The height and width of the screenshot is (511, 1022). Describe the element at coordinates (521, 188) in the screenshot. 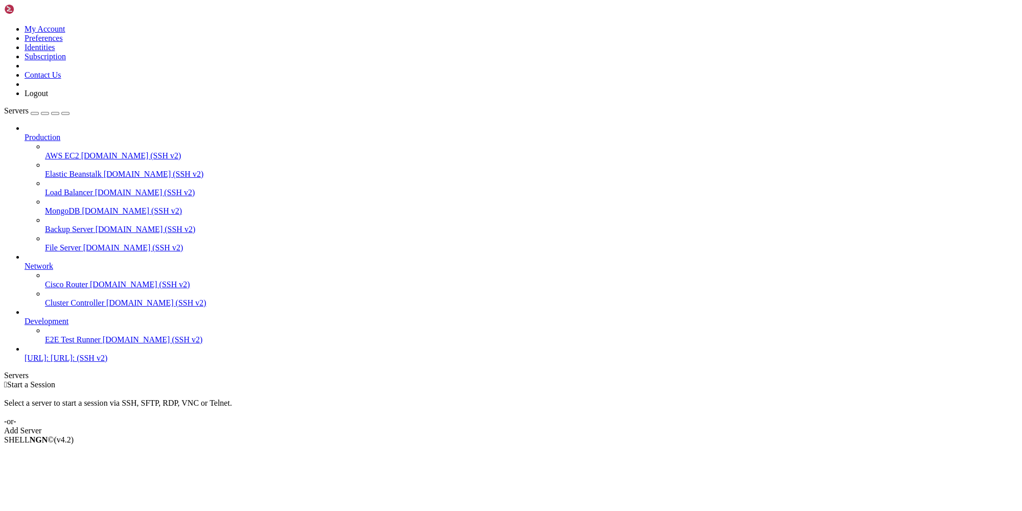

I see `li: Production` at that location.